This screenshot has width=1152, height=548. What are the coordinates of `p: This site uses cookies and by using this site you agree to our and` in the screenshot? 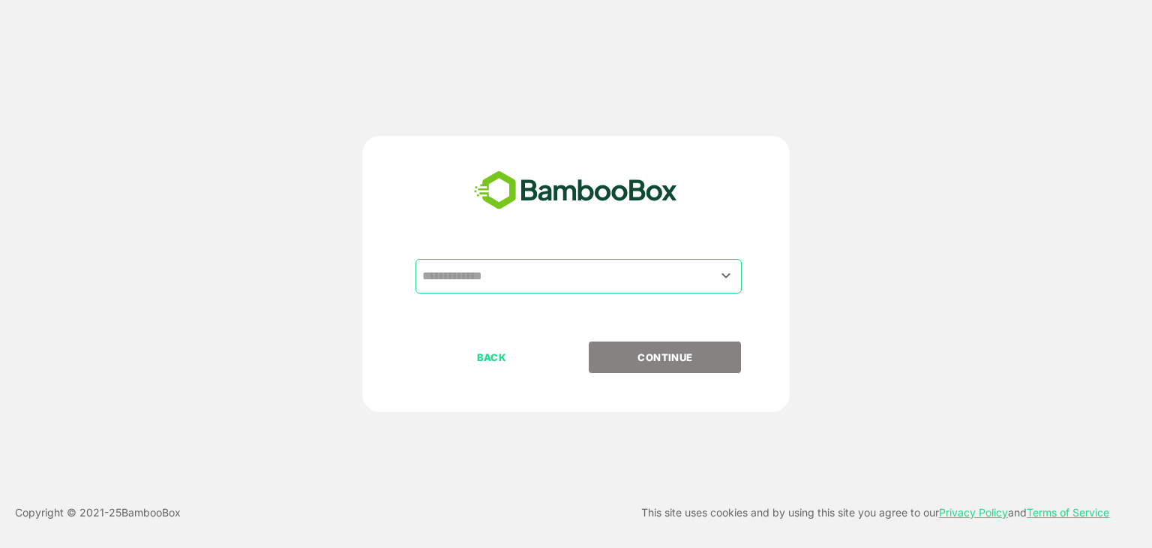 It's located at (875, 512).